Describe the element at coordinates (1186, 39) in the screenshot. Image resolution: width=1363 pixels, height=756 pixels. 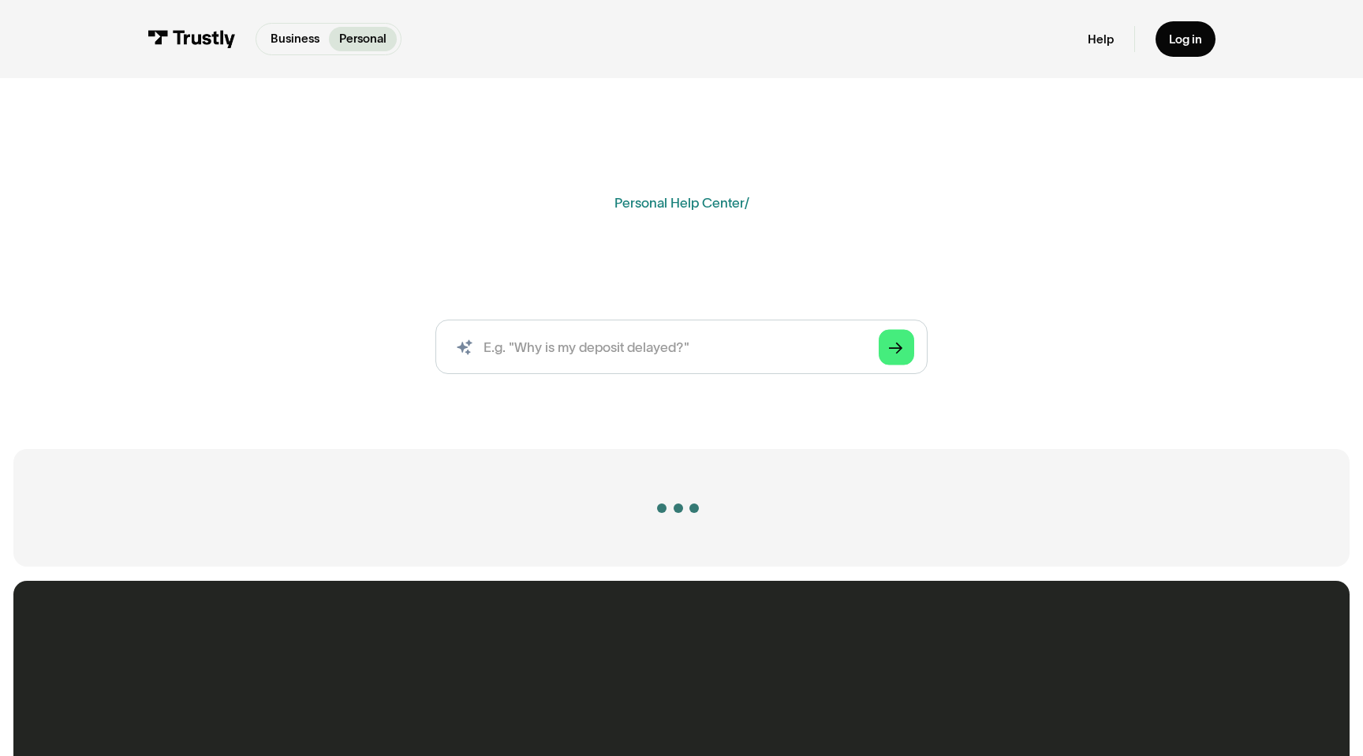
I see `a: Log in` at that location.